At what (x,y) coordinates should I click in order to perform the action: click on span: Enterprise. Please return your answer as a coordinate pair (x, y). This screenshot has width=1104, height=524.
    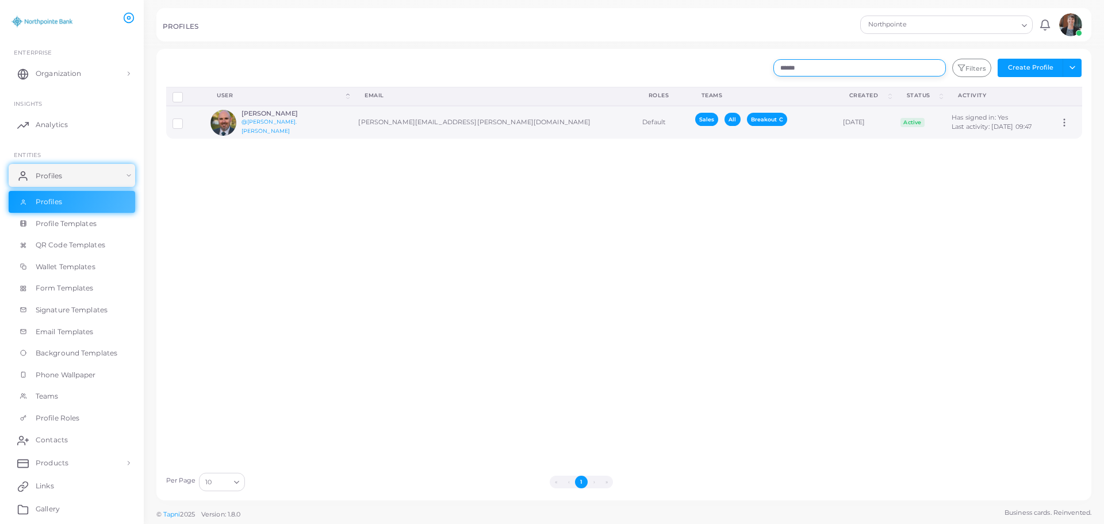
    Looking at the image, I should click on (33, 52).